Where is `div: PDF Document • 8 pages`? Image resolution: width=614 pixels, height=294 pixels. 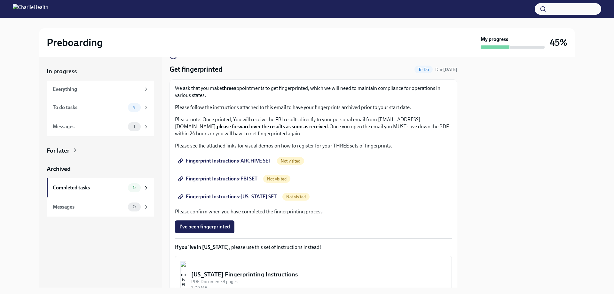 div: PDF Document • 8 pages is located at coordinates (319, 281).